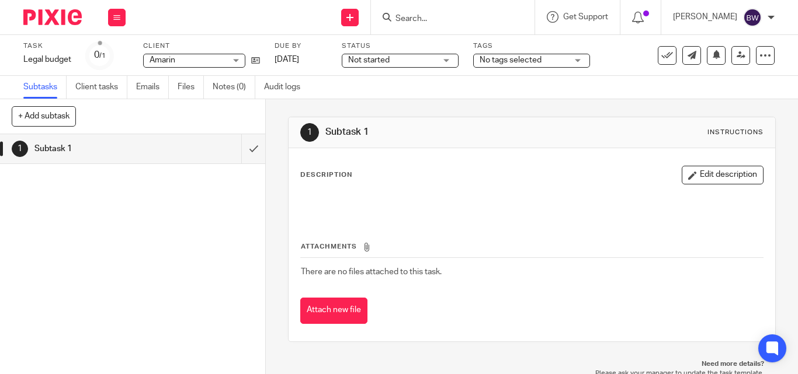 The width and height of the screenshot is (798, 374). What do you see at coordinates (45, 87) in the screenshot?
I see `a: Subtasks` at bounding box center [45, 87].